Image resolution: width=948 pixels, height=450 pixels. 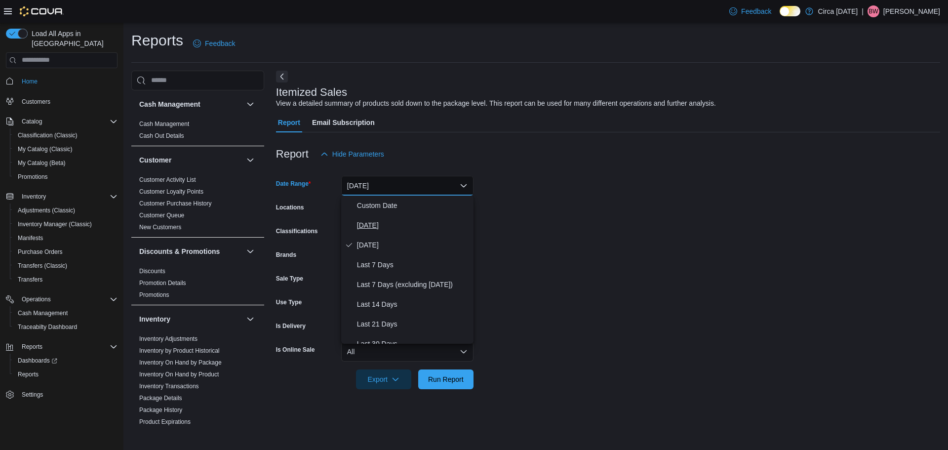 I want to click on span: Inventory Adjustments, so click(x=168, y=339).